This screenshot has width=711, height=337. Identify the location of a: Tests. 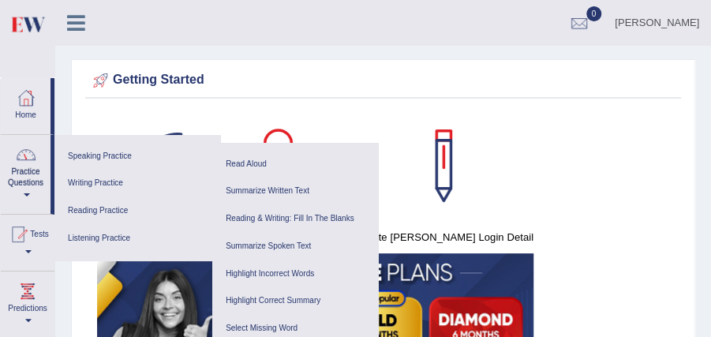
(28, 240).